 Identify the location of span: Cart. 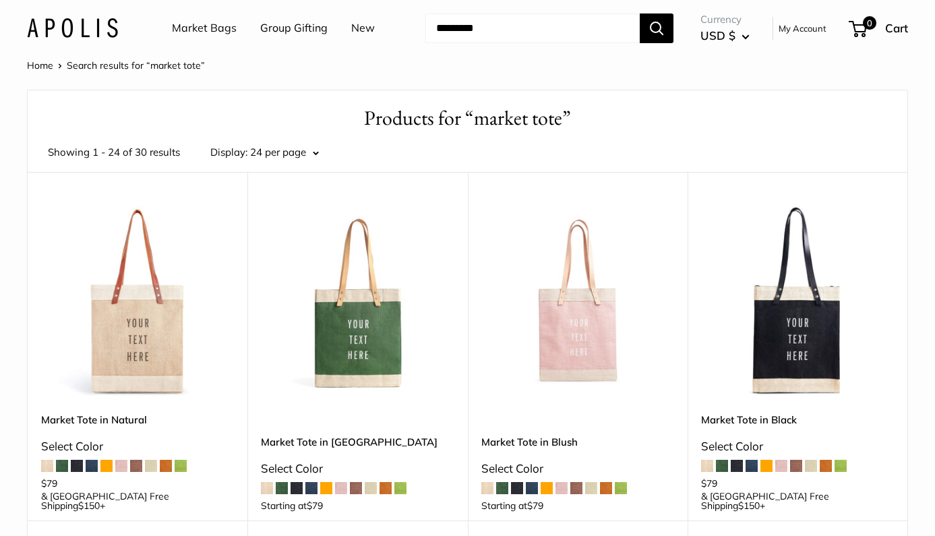
(897, 28).